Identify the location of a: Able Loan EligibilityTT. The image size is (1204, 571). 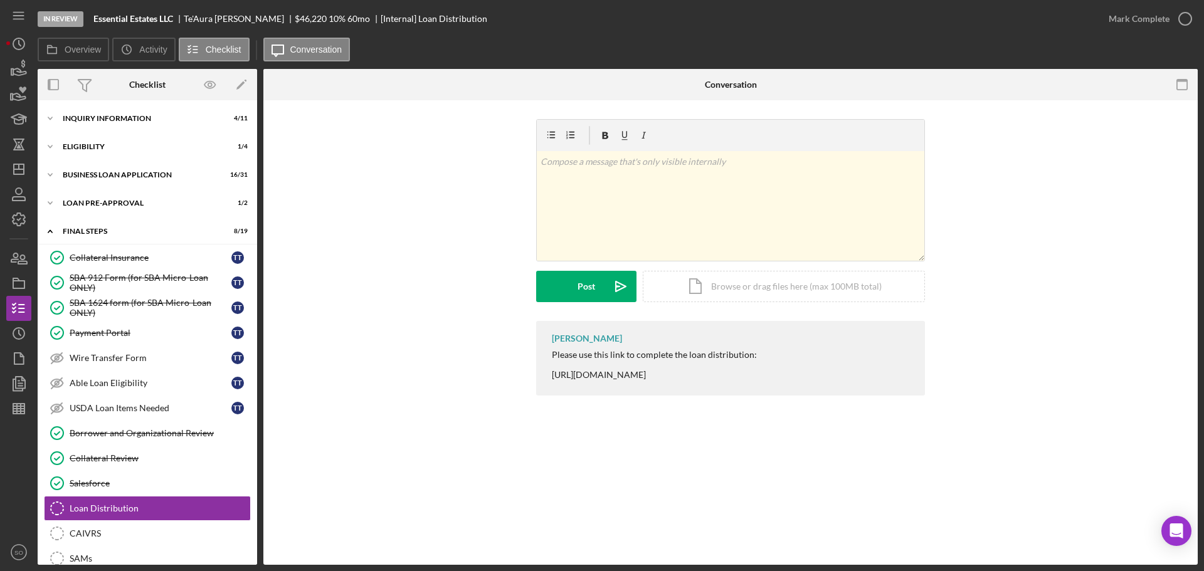
(147, 383).